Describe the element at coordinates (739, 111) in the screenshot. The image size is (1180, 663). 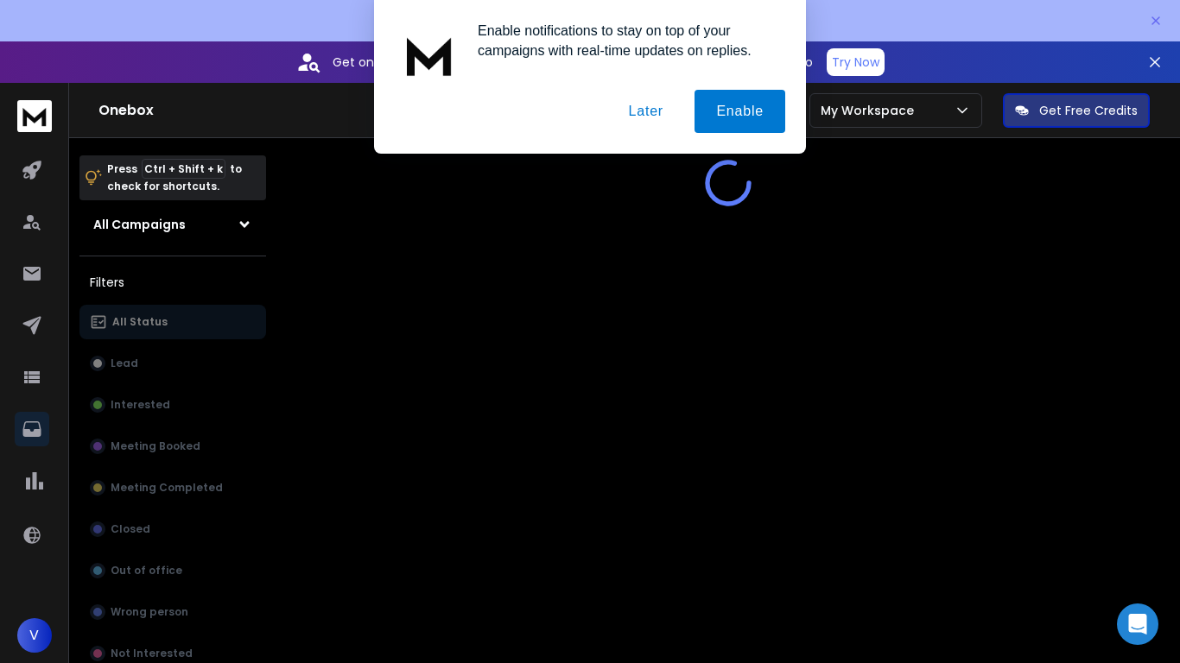
I see `button: Enable` at that location.